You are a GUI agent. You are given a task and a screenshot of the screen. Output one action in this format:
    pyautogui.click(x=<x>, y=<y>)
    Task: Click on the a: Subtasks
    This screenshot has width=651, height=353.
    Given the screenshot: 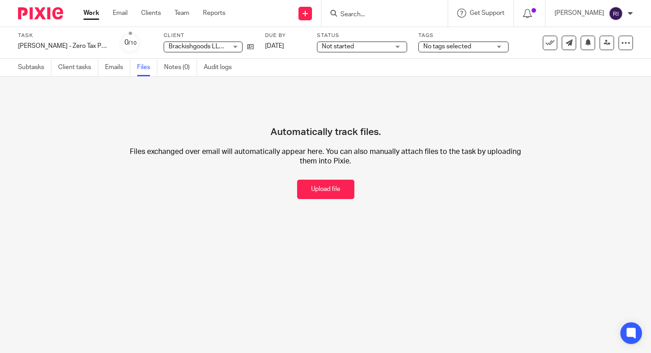 What is the action you would take?
    pyautogui.click(x=35, y=67)
    